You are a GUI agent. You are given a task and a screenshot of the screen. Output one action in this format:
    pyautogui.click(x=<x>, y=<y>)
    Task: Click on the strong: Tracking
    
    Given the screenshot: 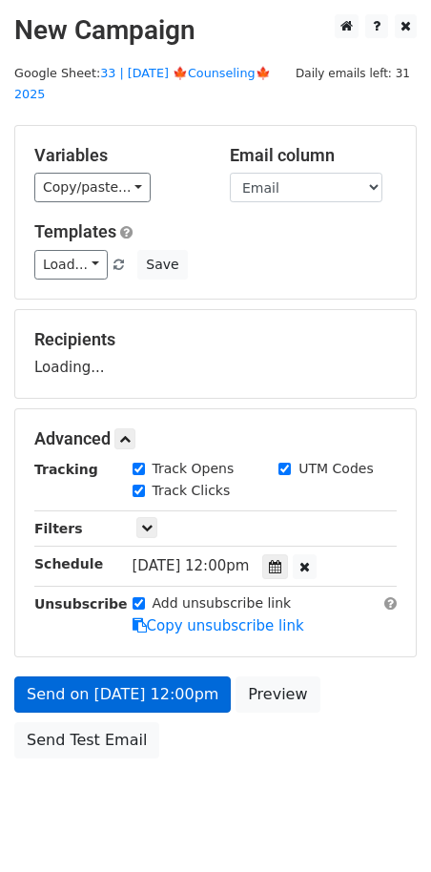 What is the action you would take?
    pyautogui.click(x=66, y=469)
    